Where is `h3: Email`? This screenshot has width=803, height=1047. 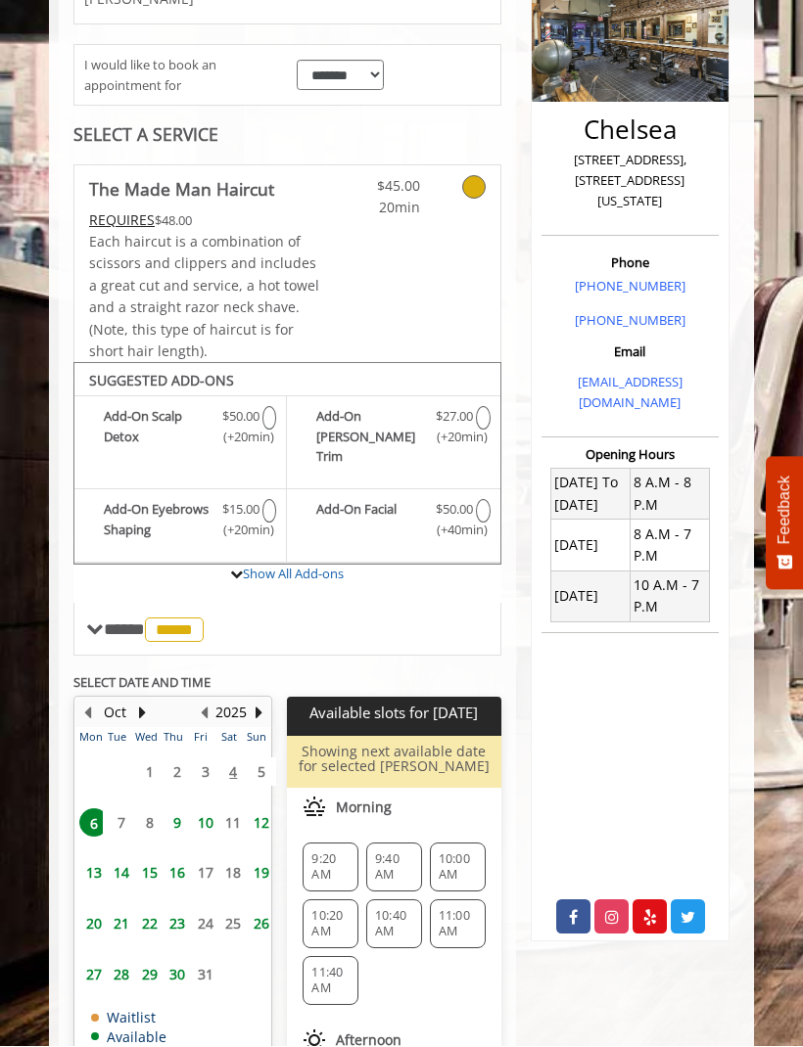
h3: Email is located at coordinates (629, 352).